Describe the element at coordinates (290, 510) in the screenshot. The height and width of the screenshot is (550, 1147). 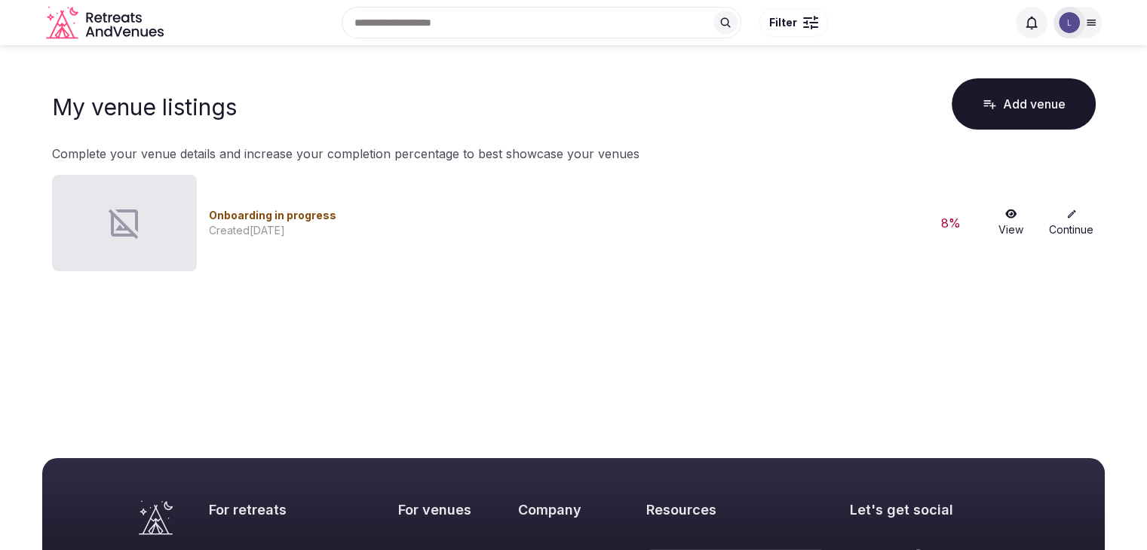
I see `h2: For retreats` at that location.